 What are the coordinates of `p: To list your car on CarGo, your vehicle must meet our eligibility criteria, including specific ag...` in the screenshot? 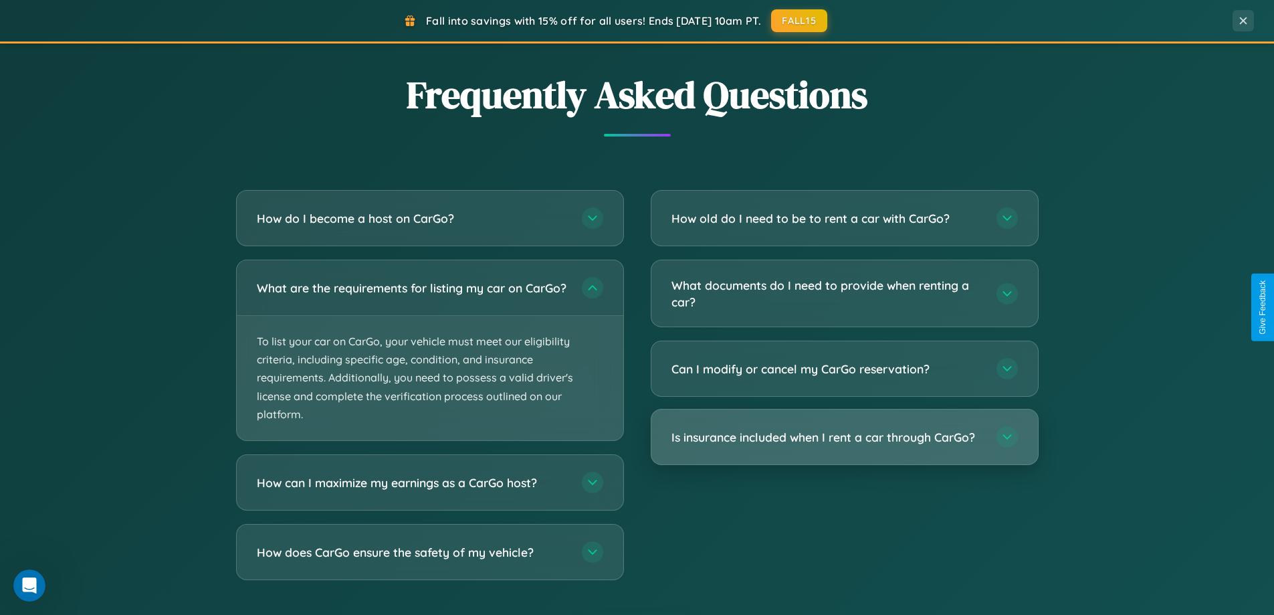 It's located at (430, 378).